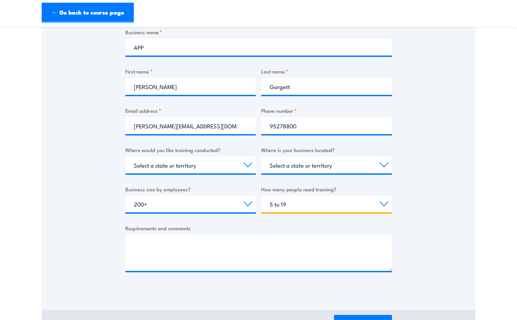 This screenshot has width=517, height=320. What do you see at coordinates (258, 228) in the screenshot?
I see `label: Requirements and comments` at bounding box center [258, 228].